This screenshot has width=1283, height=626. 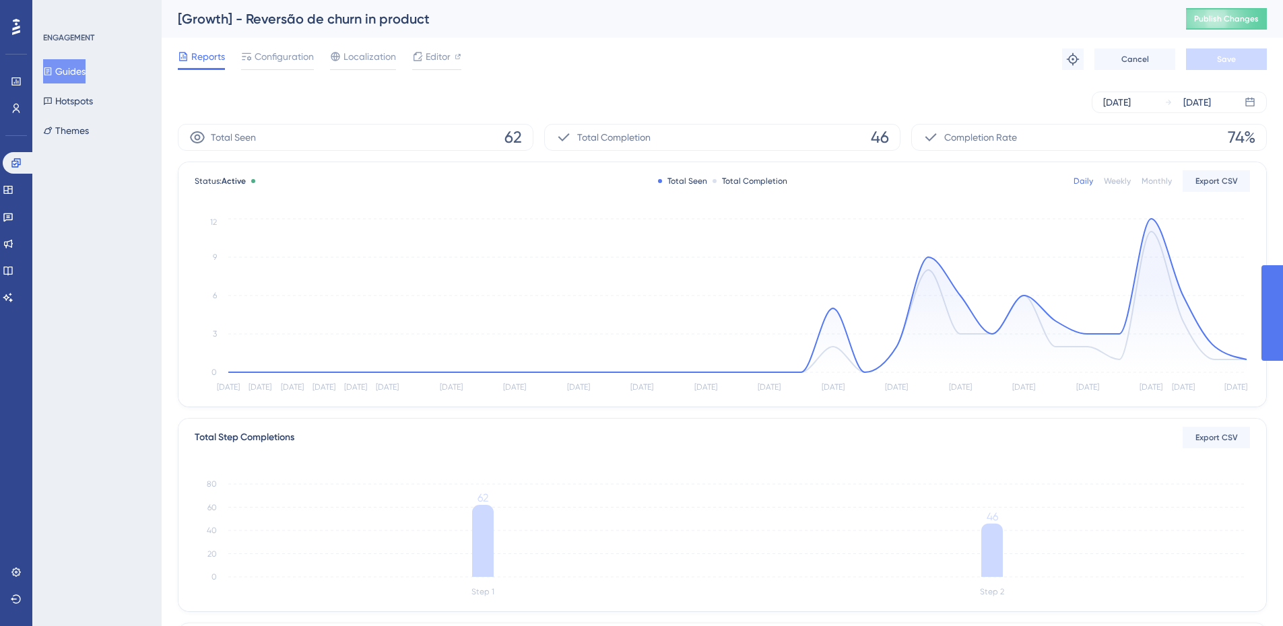 What do you see at coordinates (211, 531) in the screenshot?
I see `tspan: 40` at bounding box center [211, 531].